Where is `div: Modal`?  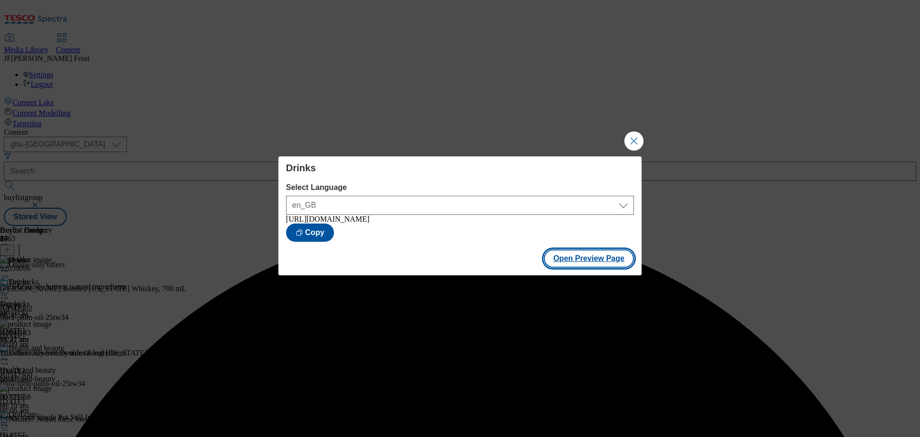
div: Modal is located at coordinates (460, 216).